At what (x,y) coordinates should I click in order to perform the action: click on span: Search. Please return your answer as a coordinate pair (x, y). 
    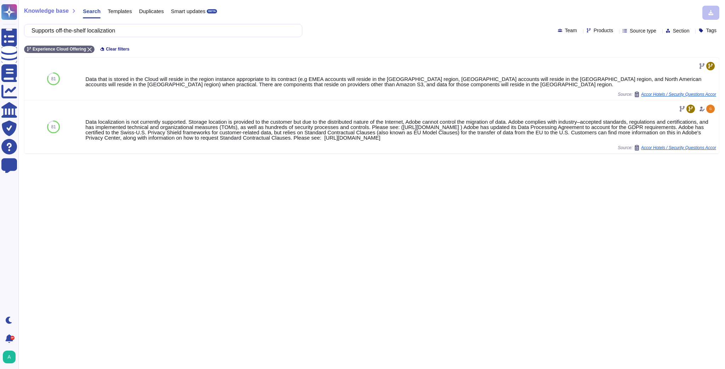
    Looking at the image, I should click on (92, 11).